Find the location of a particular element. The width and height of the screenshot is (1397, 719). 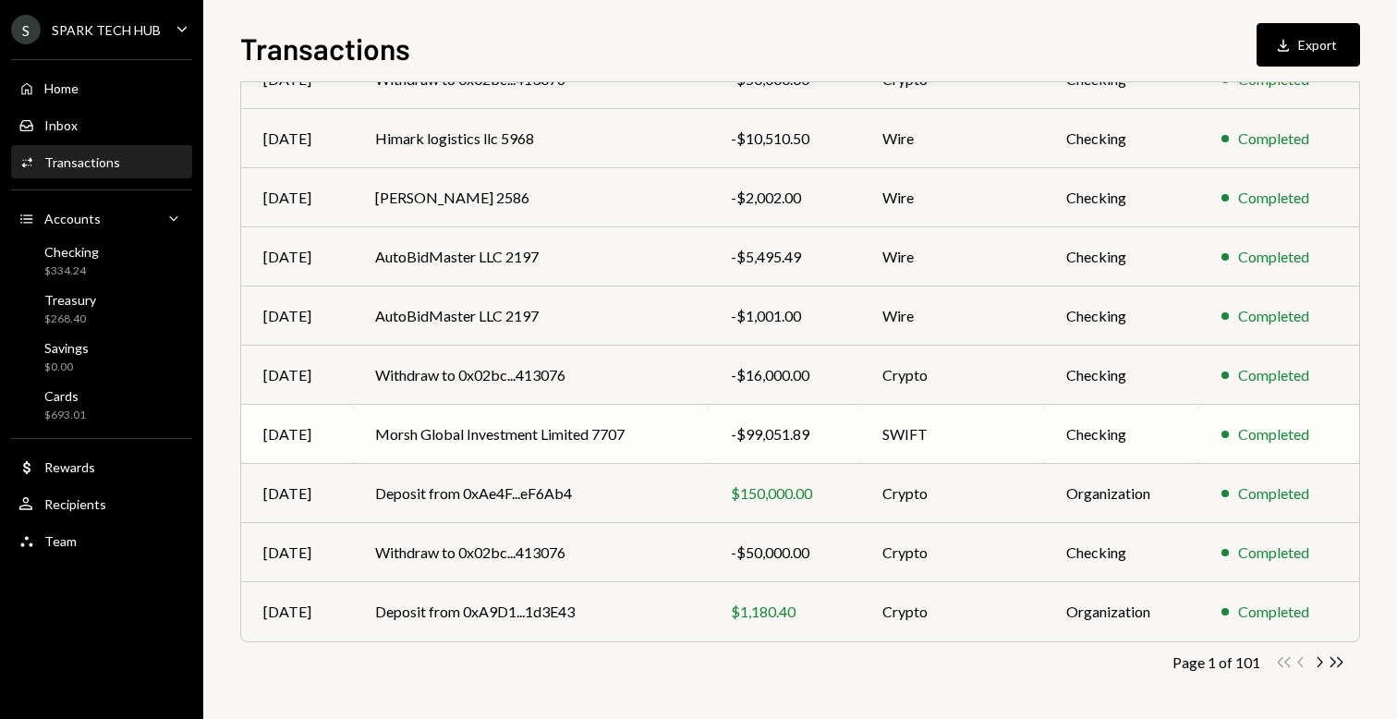

div: $1,180.40 is located at coordinates (784, 612).